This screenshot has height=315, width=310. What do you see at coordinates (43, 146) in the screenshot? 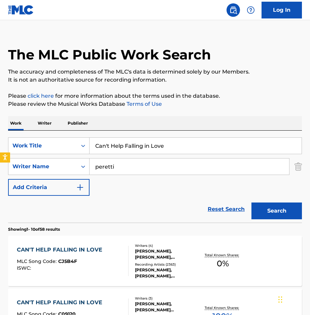
I see `div: Work Title` at bounding box center [43, 146].